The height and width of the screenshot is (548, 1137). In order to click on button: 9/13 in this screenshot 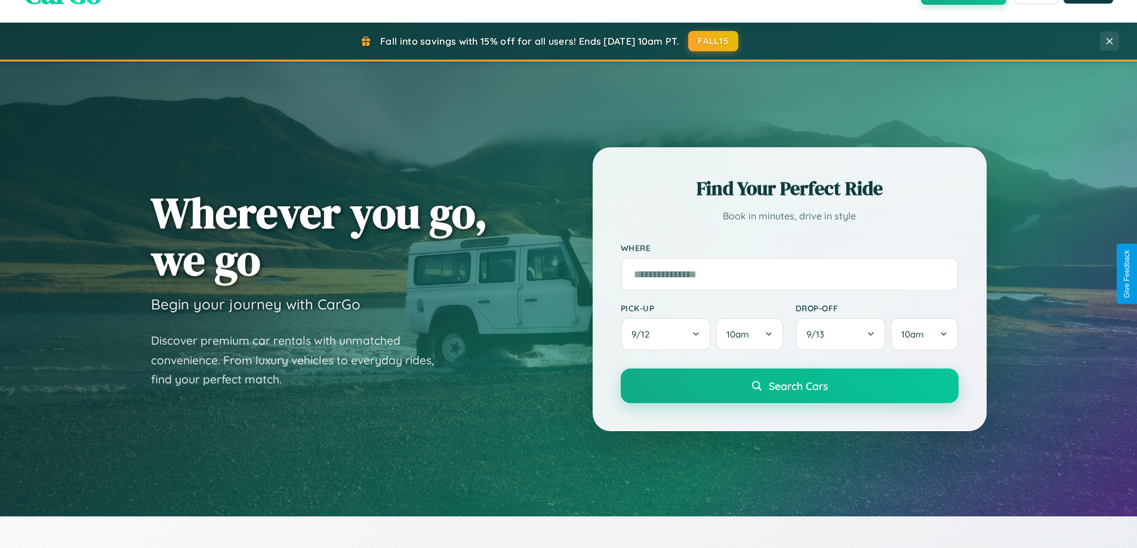, I will do `click(841, 334)`.